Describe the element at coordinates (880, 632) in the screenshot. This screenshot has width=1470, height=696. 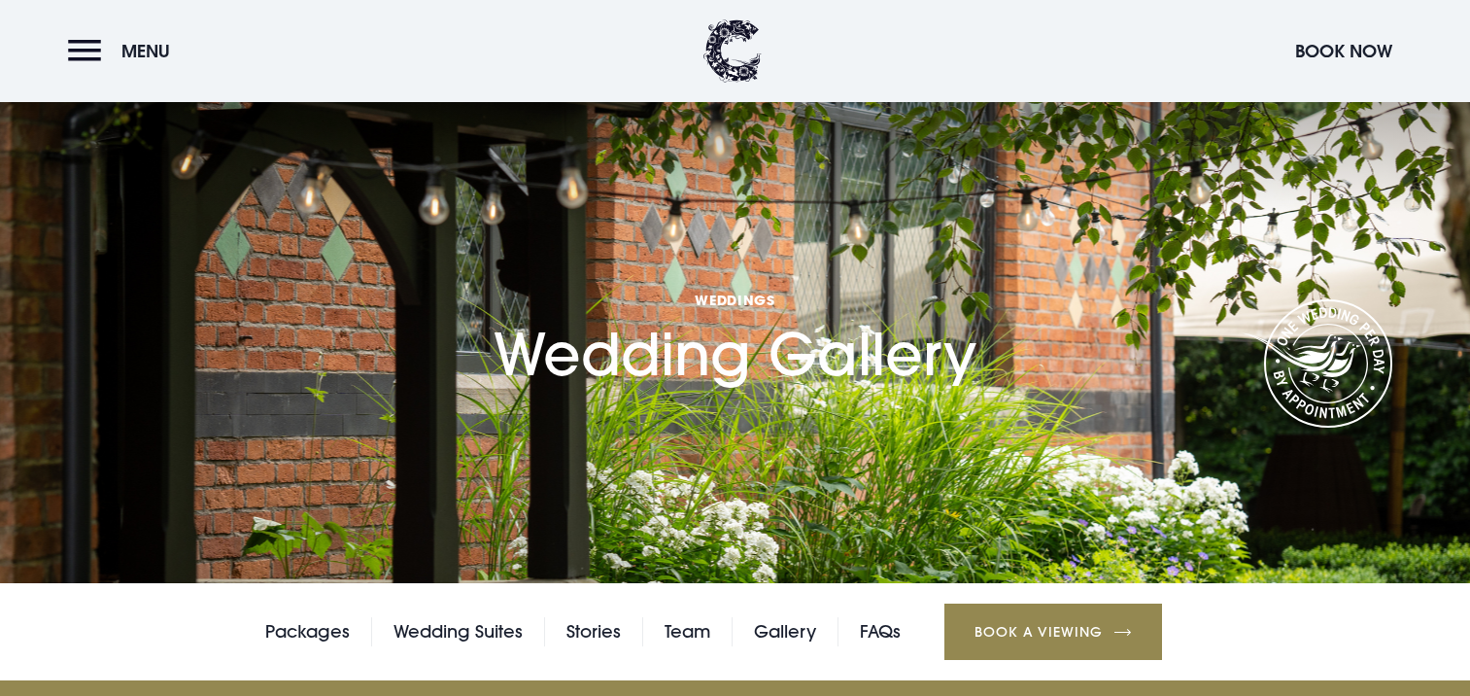
I see `a: FAQs` at that location.